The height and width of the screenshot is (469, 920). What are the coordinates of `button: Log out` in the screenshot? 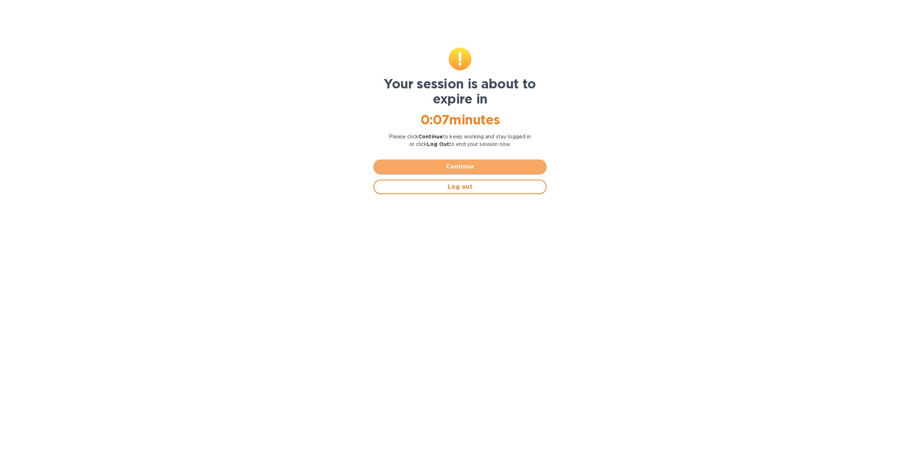 It's located at (460, 187).